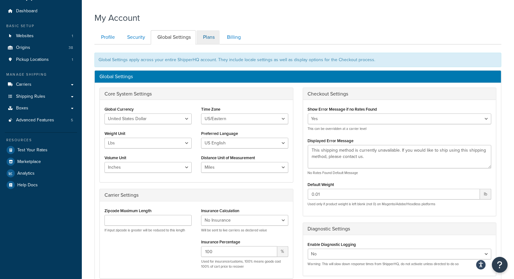 The image size is (514, 279). Describe the element at coordinates (196, 94) in the screenshot. I see `h3: Core System Settings` at that location.